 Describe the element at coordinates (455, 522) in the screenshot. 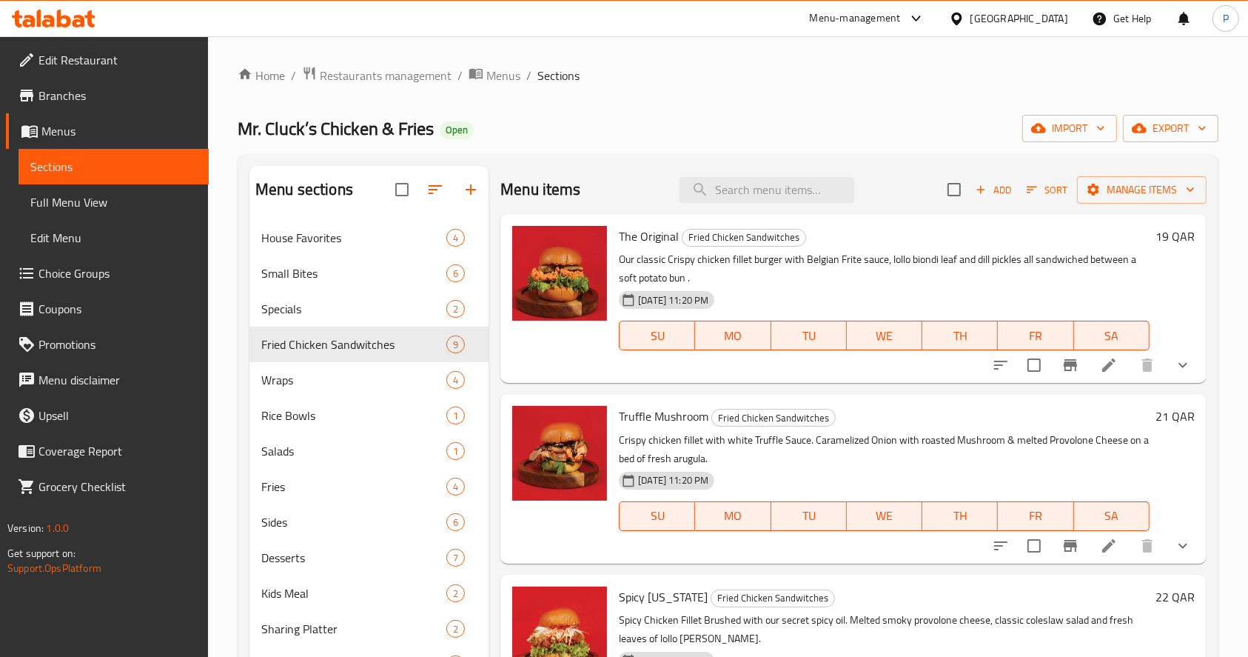

I see `span: 6` at that location.